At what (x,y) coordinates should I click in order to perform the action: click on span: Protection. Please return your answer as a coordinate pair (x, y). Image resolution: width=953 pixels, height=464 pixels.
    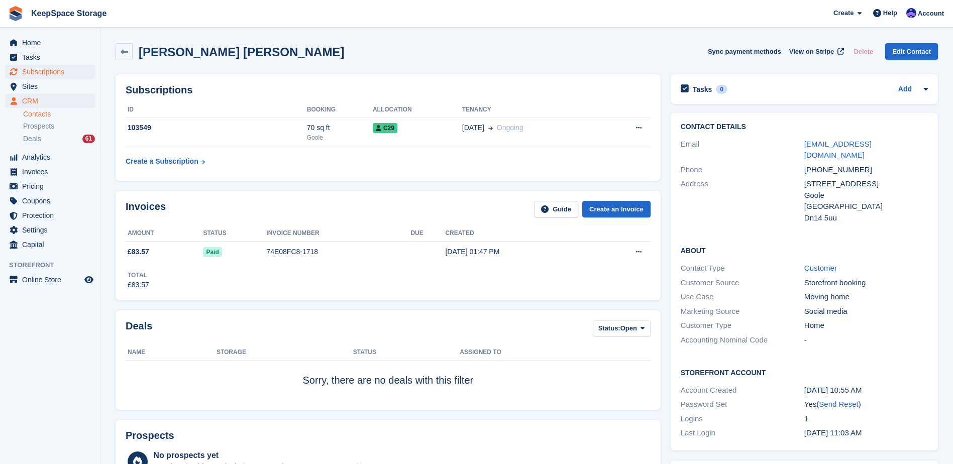
    Looking at the image, I should click on (52, 215).